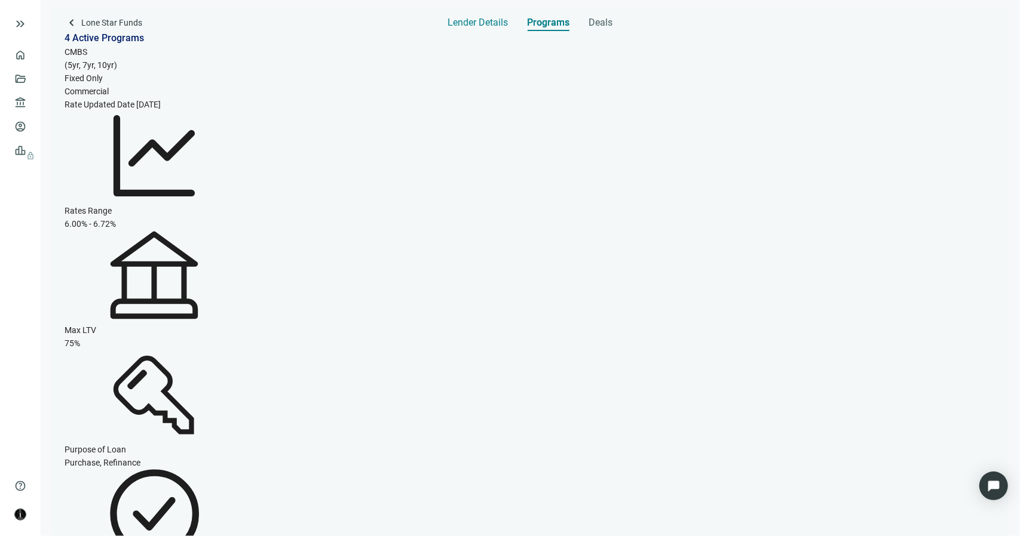 This screenshot has height=536, width=1020. What do you see at coordinates (993, 486) in the screenshot?
I see `div: Open Intercom Messenger` at bounding box center [993, 486].